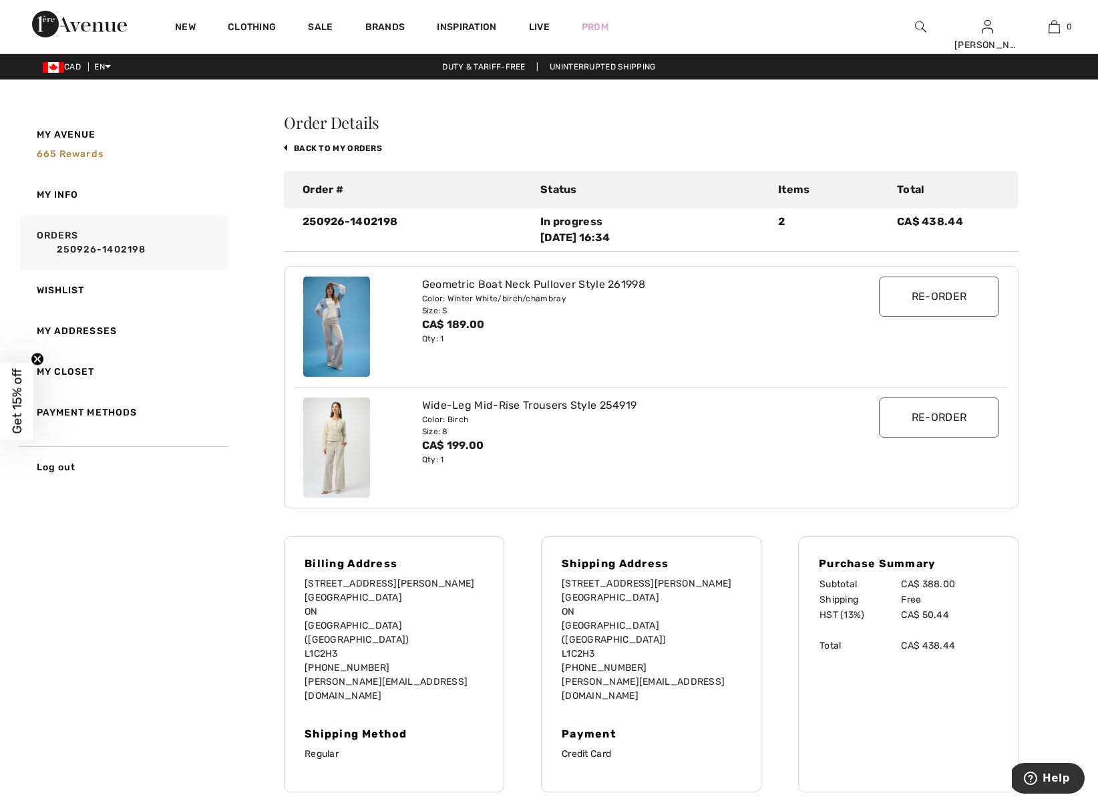 This screenshot has width=1098, height=803. Describe the element at coordinates (320, 28) in the screenshot. I see `a: Sale` at that location.